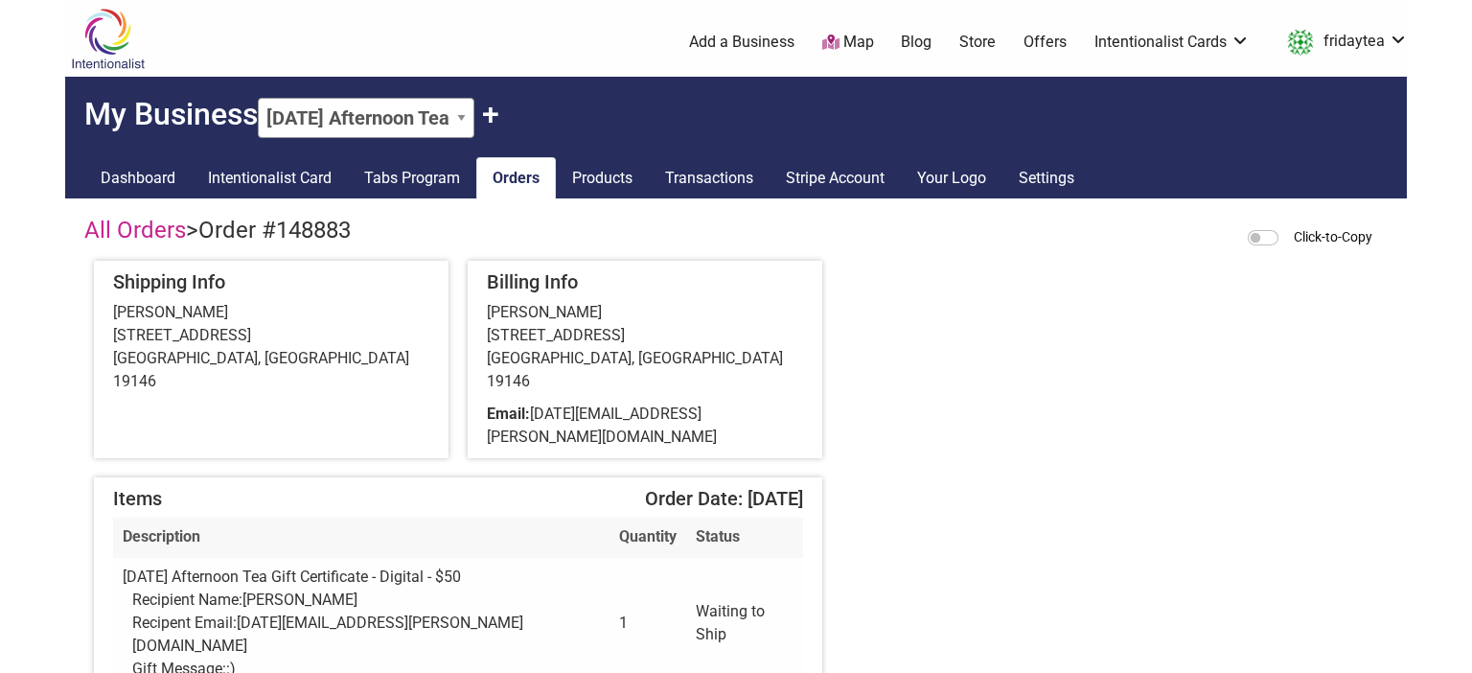 Image resolution: width=1472 pixels, height=673 pixels. I want to click on span: Order #148883, so click(274, 230).